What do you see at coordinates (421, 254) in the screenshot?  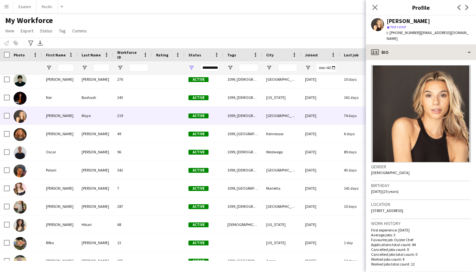 I see `p: Cancelled jobs total count: 0` at bounding box center [421, 254].